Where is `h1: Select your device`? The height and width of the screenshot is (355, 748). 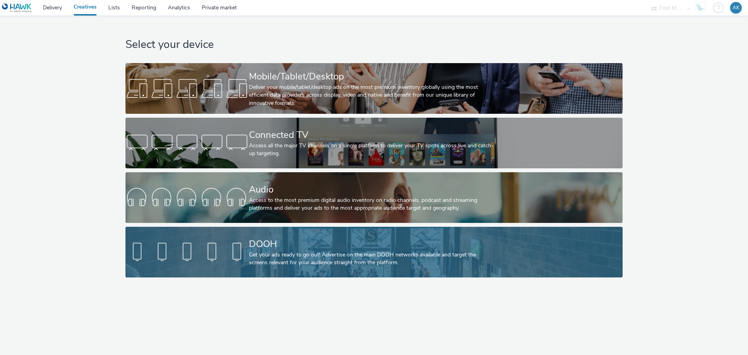
h1: Select your device is located at coordinates (374, 45).